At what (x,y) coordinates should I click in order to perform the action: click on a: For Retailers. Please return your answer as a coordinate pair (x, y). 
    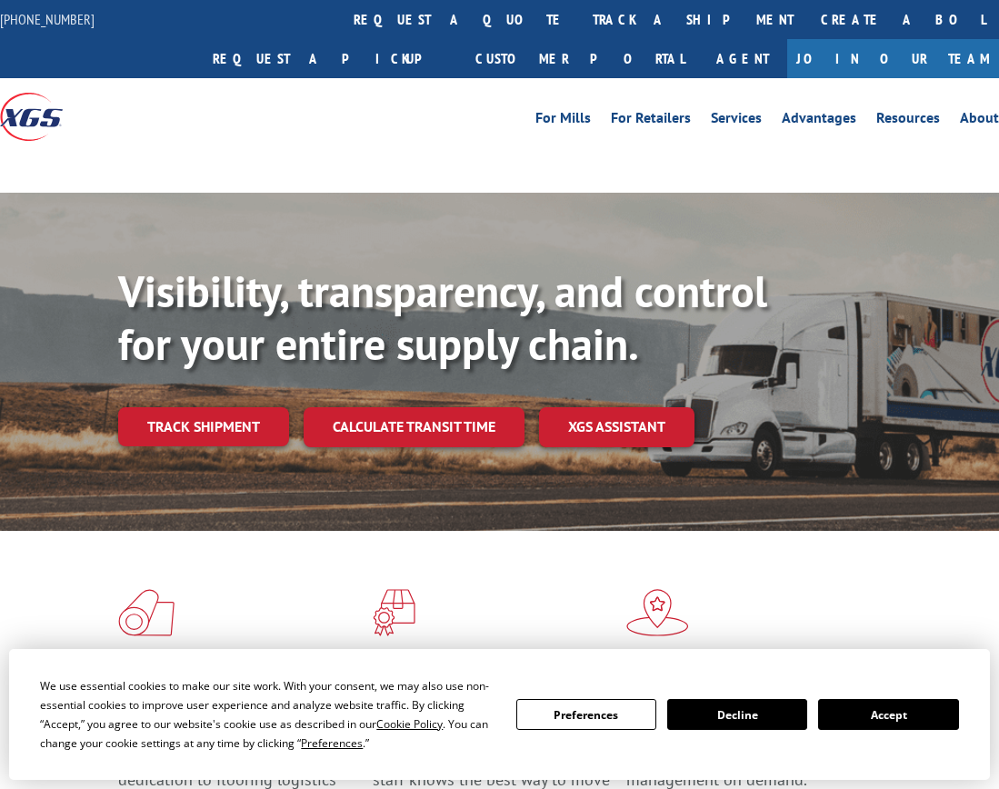
    Looking at the image, I should click on (651, 121).